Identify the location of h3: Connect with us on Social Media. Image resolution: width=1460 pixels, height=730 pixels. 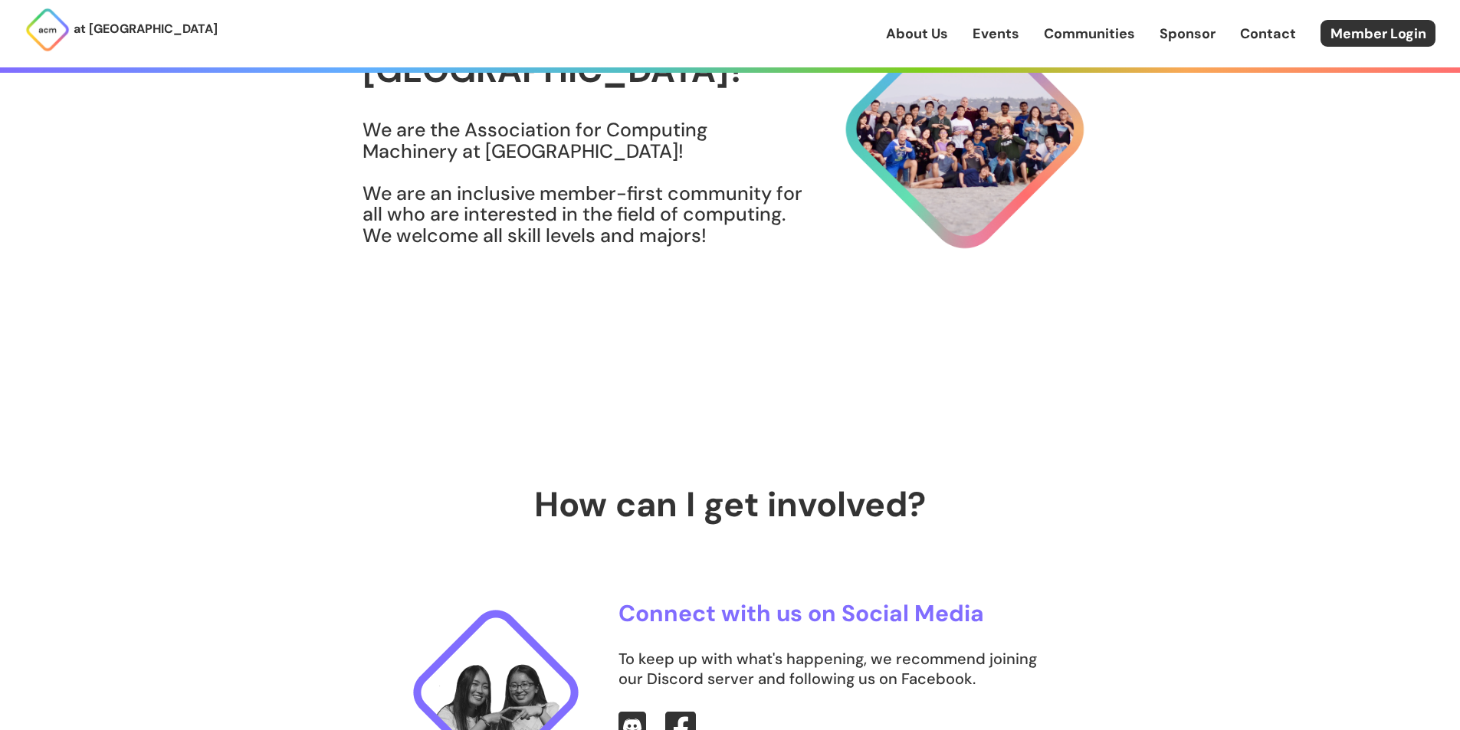
(838, 613).